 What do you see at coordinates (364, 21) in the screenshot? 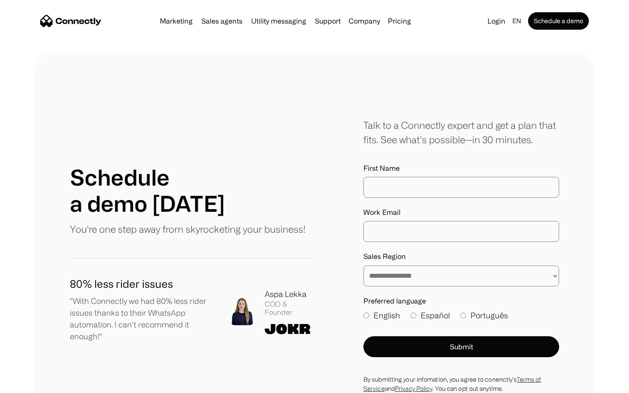
I see `div: Company` at bounding box center [364, 21].